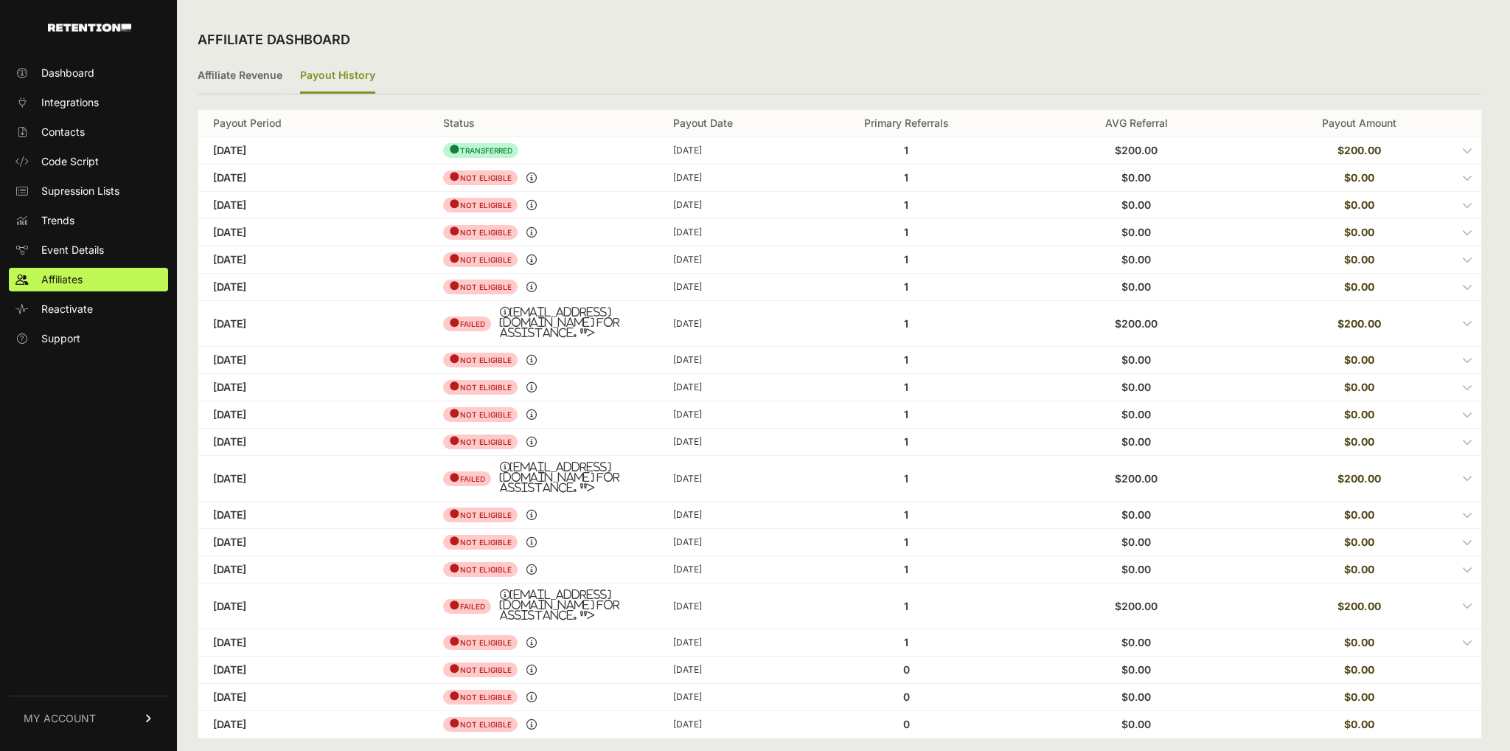 The height and width of the screenshot is (751, 1510). What do you see at coordinates (88, 717) in the screenshot?
I see `a: MY ACCOUNT` at bounding box center [88, 717].